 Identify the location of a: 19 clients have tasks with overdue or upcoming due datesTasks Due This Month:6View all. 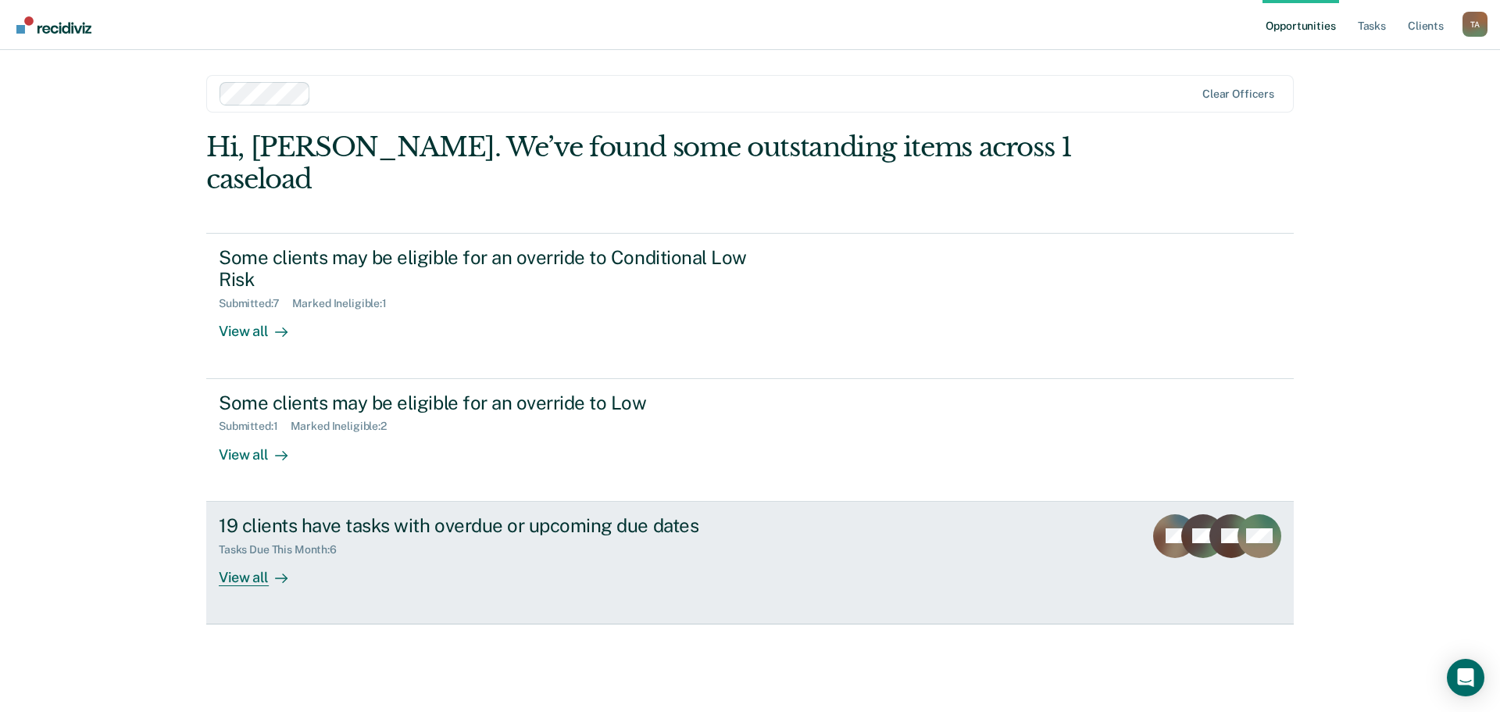
(750, 563).